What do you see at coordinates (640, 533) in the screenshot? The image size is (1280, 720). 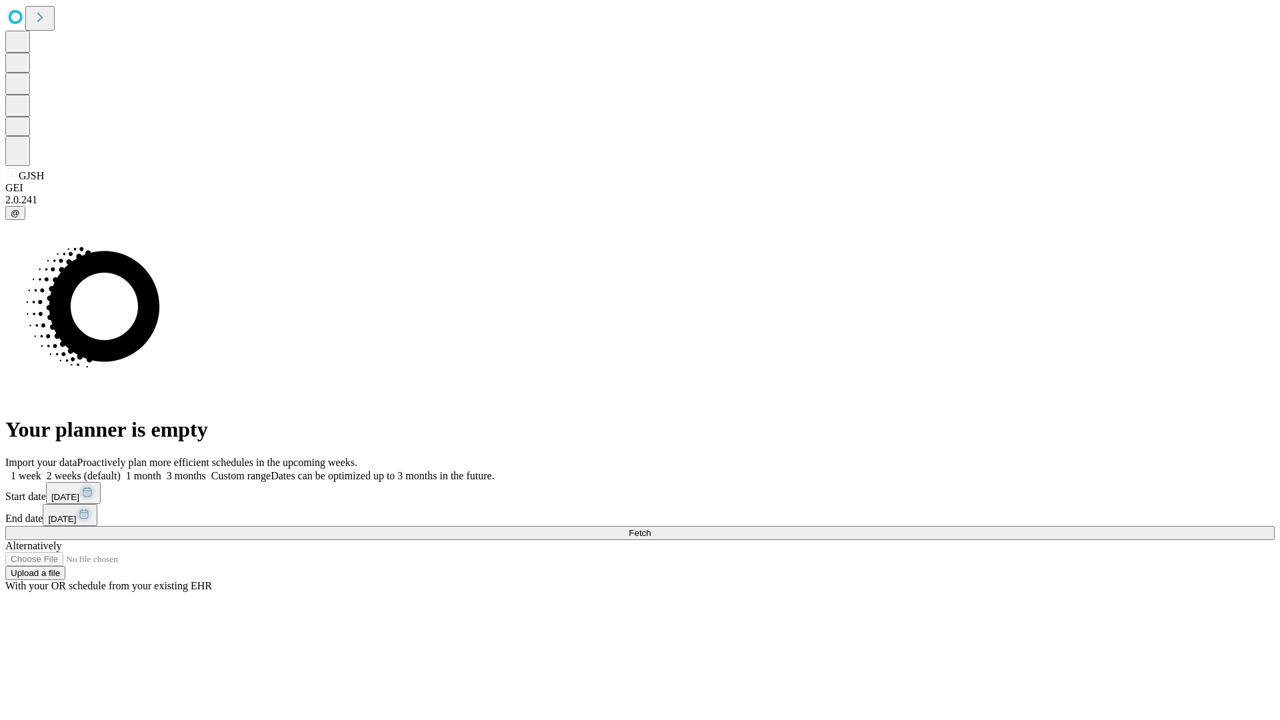 I see `button: Fetch` at bounding box center [640, 533].